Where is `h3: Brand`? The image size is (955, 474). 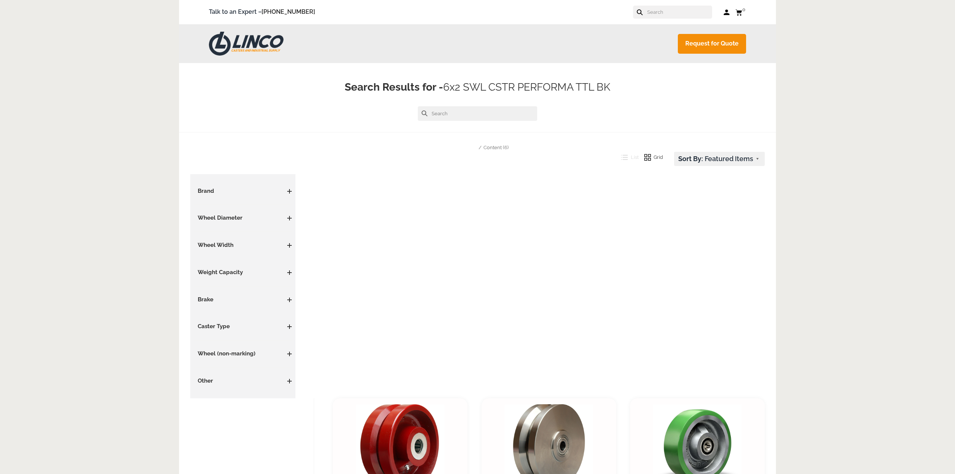
h3: Brand is located at coordinates (243, 191).